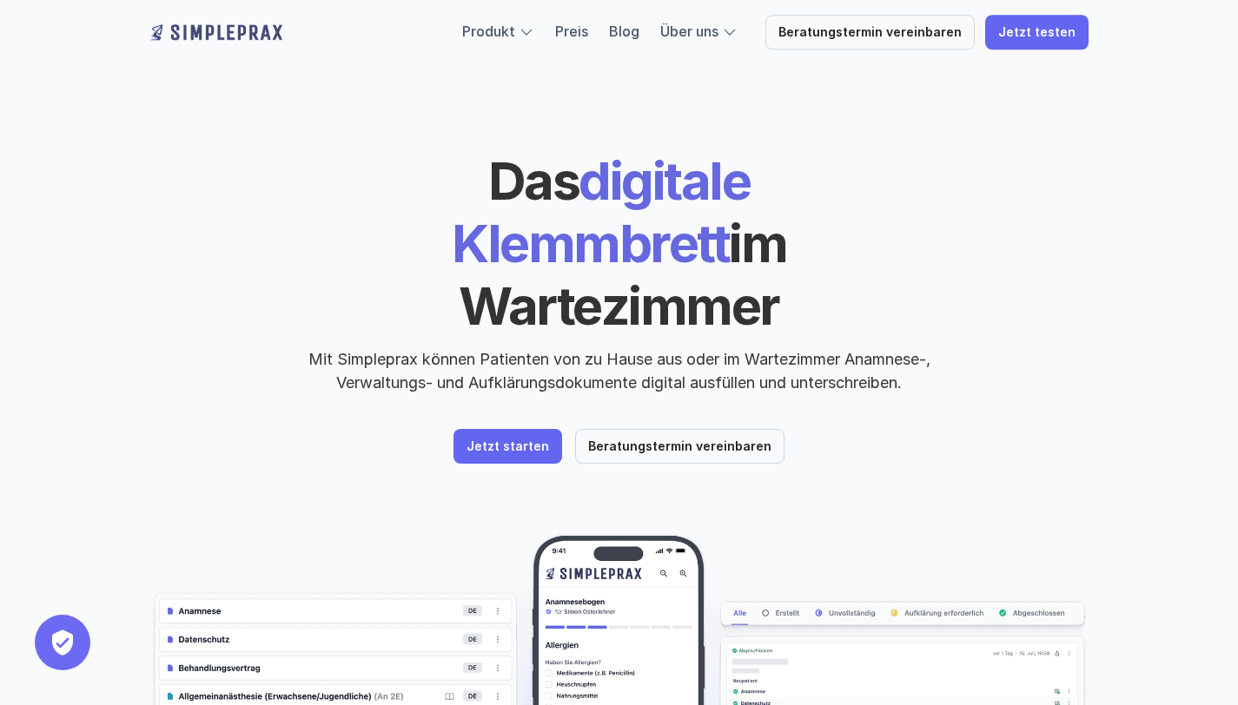  Describe the element at coordinates (619, 243) in the screenshot. I see `h1: digitale Klemmbrett` at that location.